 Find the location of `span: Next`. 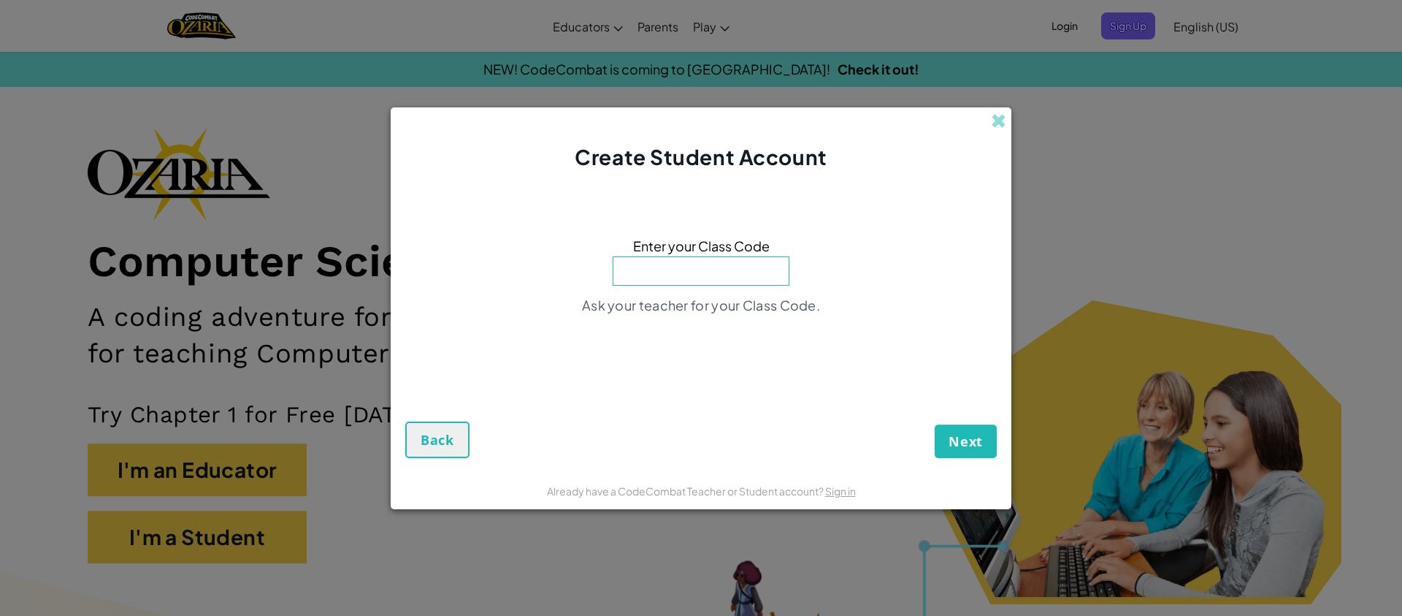

span: Next is located at coordinates (965, 441).